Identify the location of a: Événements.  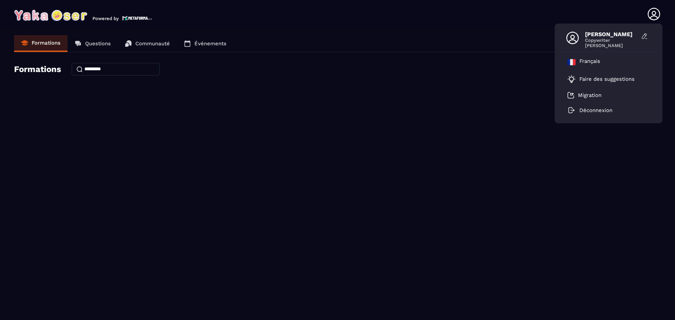
(205, 44).